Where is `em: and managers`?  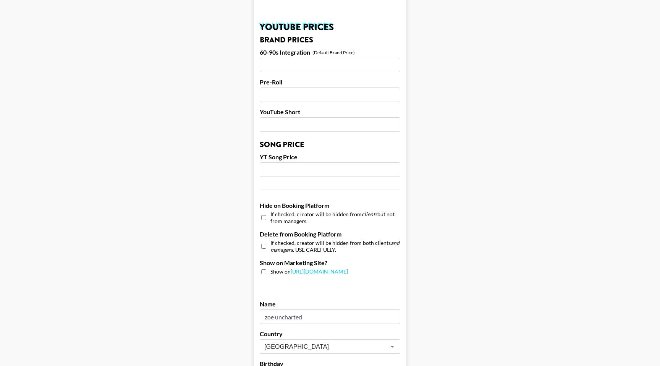
em: and managers is located at coordinates (335, 246).